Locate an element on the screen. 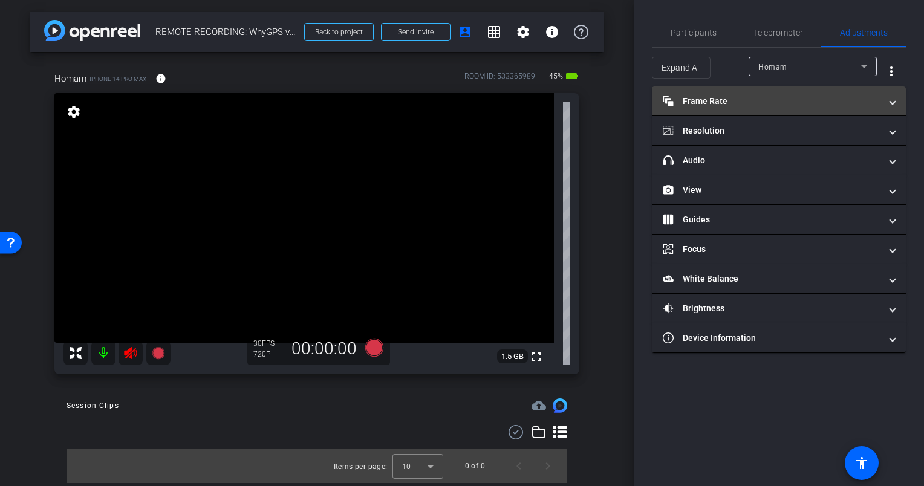 The image size is (924, 486). mat-icon: grid_on is located at coordinates (494, 32).